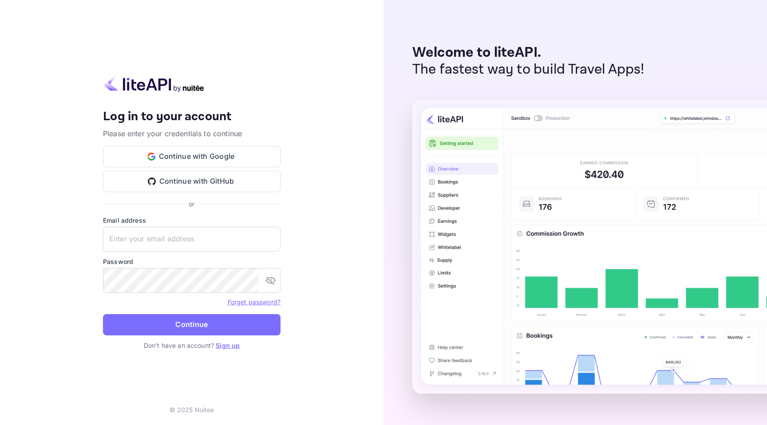 This screenshot has height=425, width=767. What do you see at coordinates (192, 134) in the screenshot?
I see `p: Please enter your credentials to continue` at bounding box center [192, 134].